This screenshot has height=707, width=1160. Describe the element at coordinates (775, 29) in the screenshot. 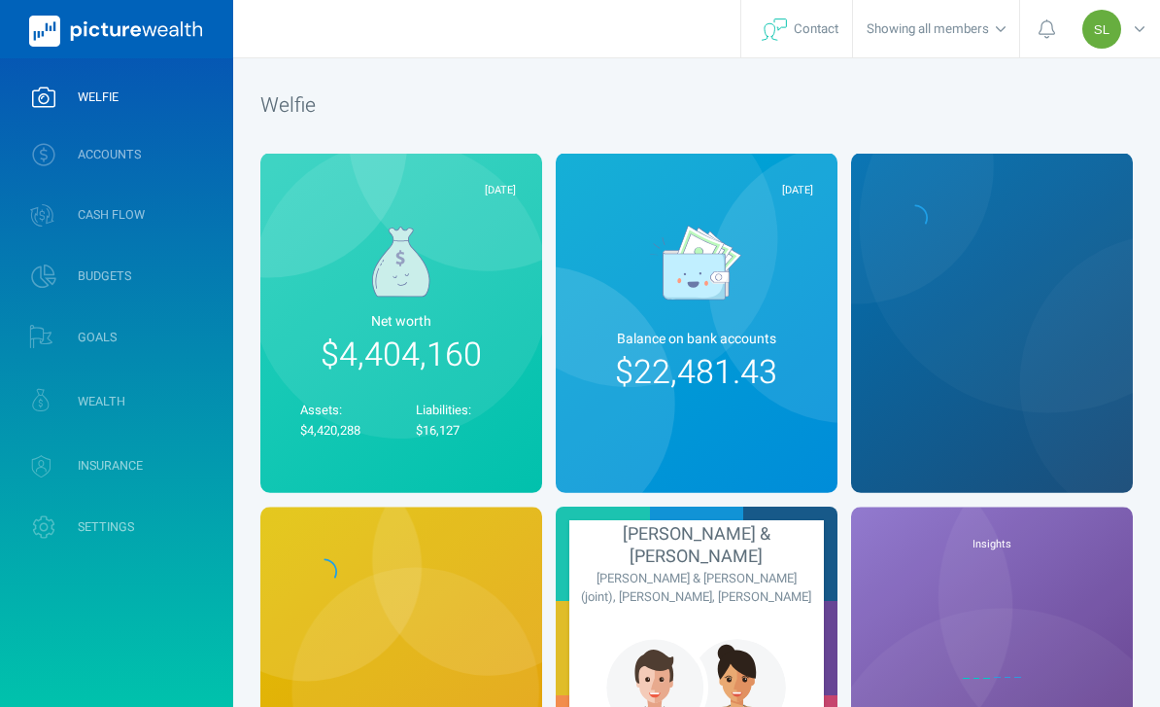

I see `img: svg+xml;base64,PHN2ZyB4bWxucz0iaHR0cDovL3d3dy53My5vcmcvMjAwMC9zdmciIHdpZHRoPSIyNyIgaGVpZ2h0PSIyNC...` at that location.